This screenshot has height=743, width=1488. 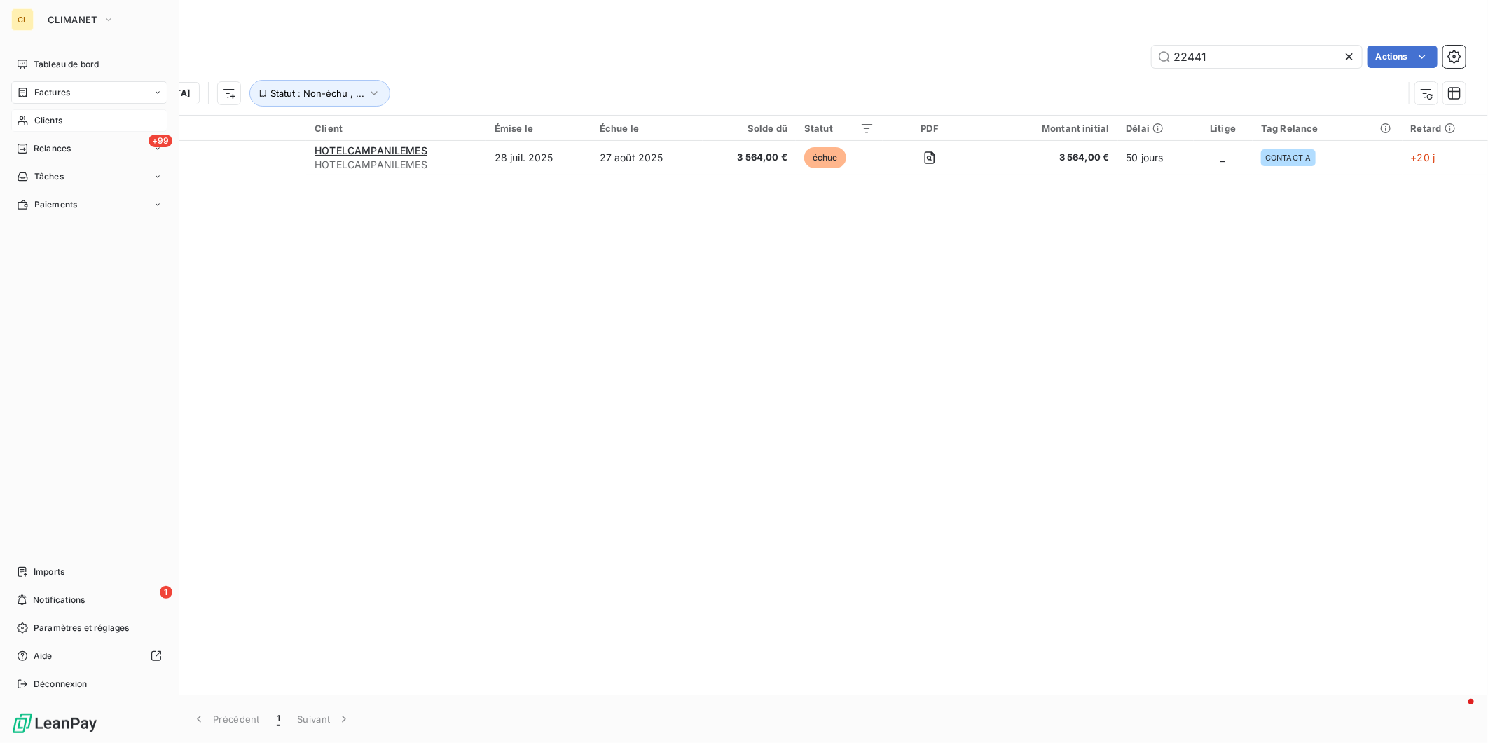 I want to click on span: échue, so click(x=826, y=158).